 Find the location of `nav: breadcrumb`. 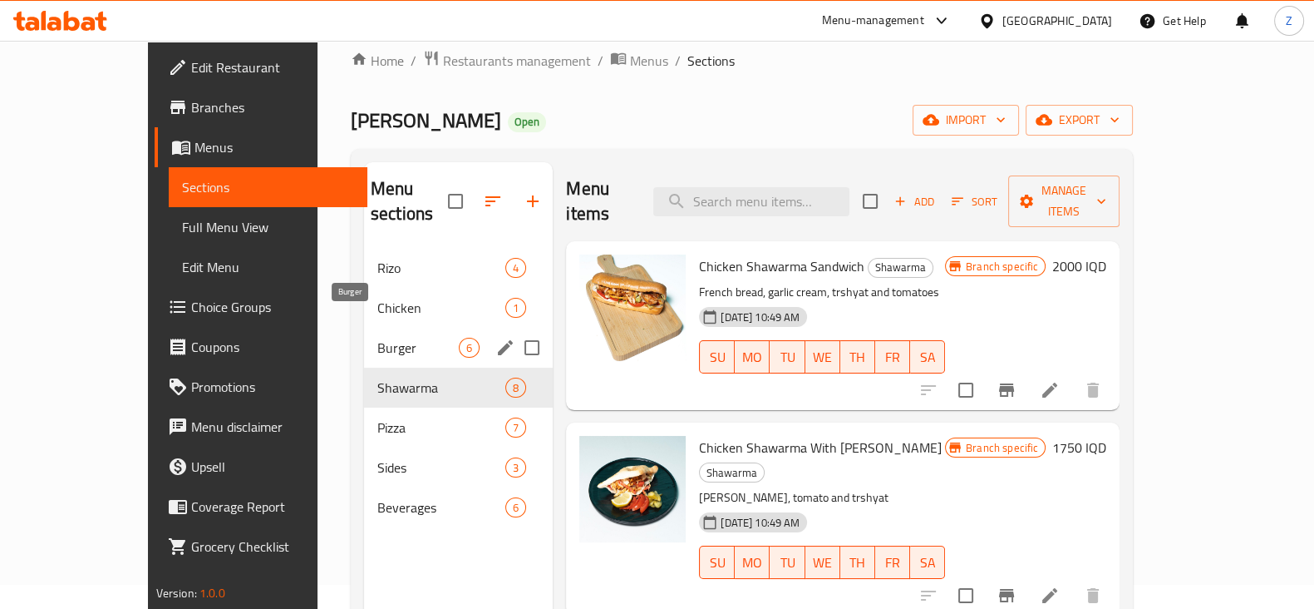

nav: breadcrumb is located at coordinates (742, 61).